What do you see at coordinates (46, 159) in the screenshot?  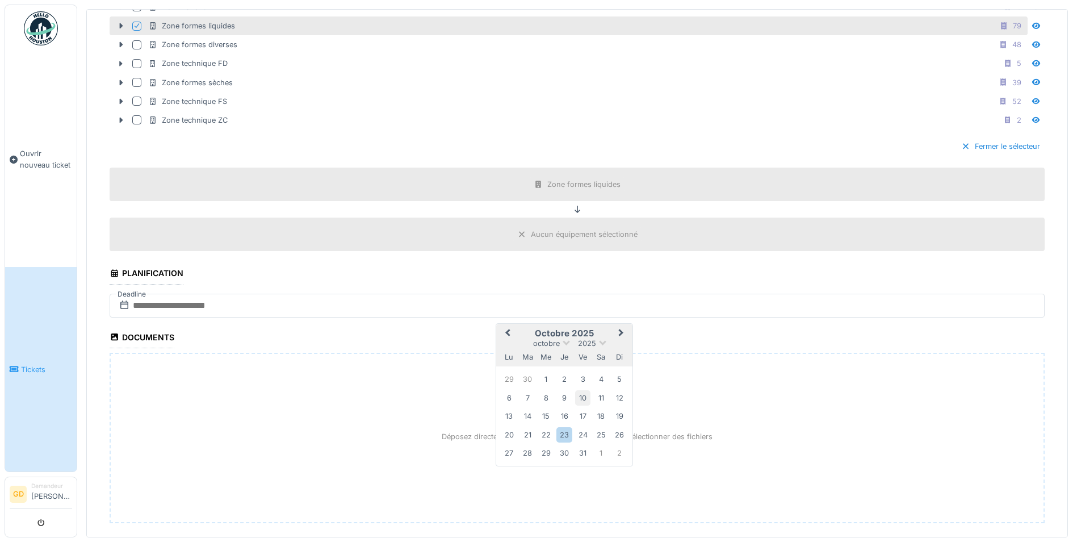 I see `span: Ouvrir nouveau ticket` at bounding box center [46, 159].